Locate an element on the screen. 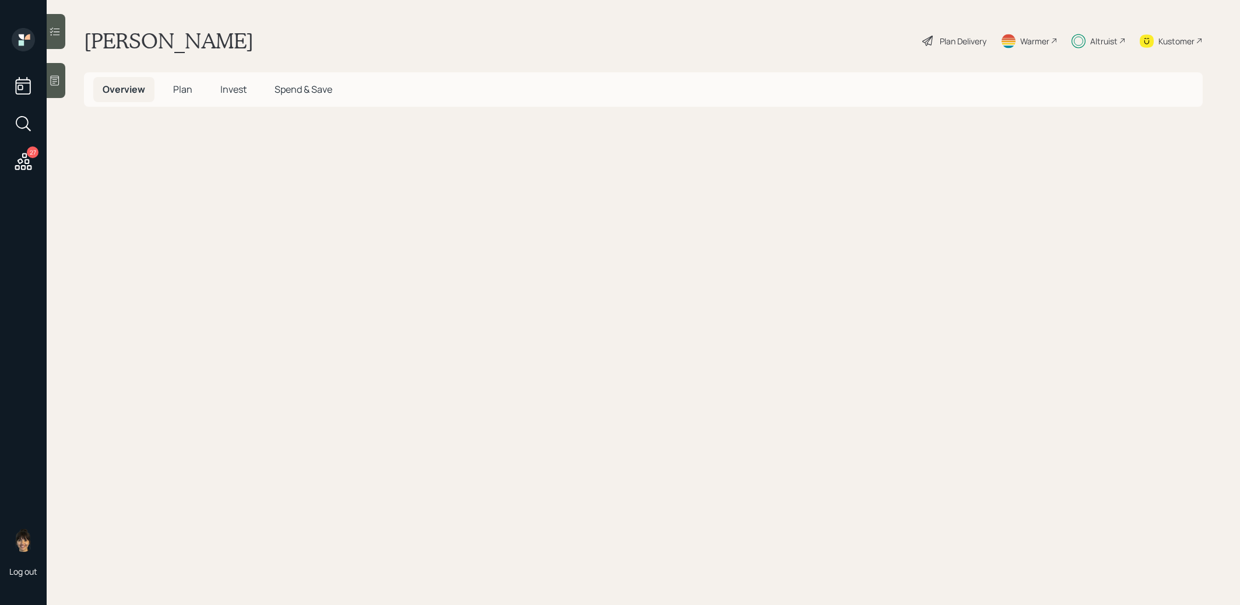 The height and width of the screenshot is (605, 1240). div: Kustomer is located at coordinates (1177, 41).